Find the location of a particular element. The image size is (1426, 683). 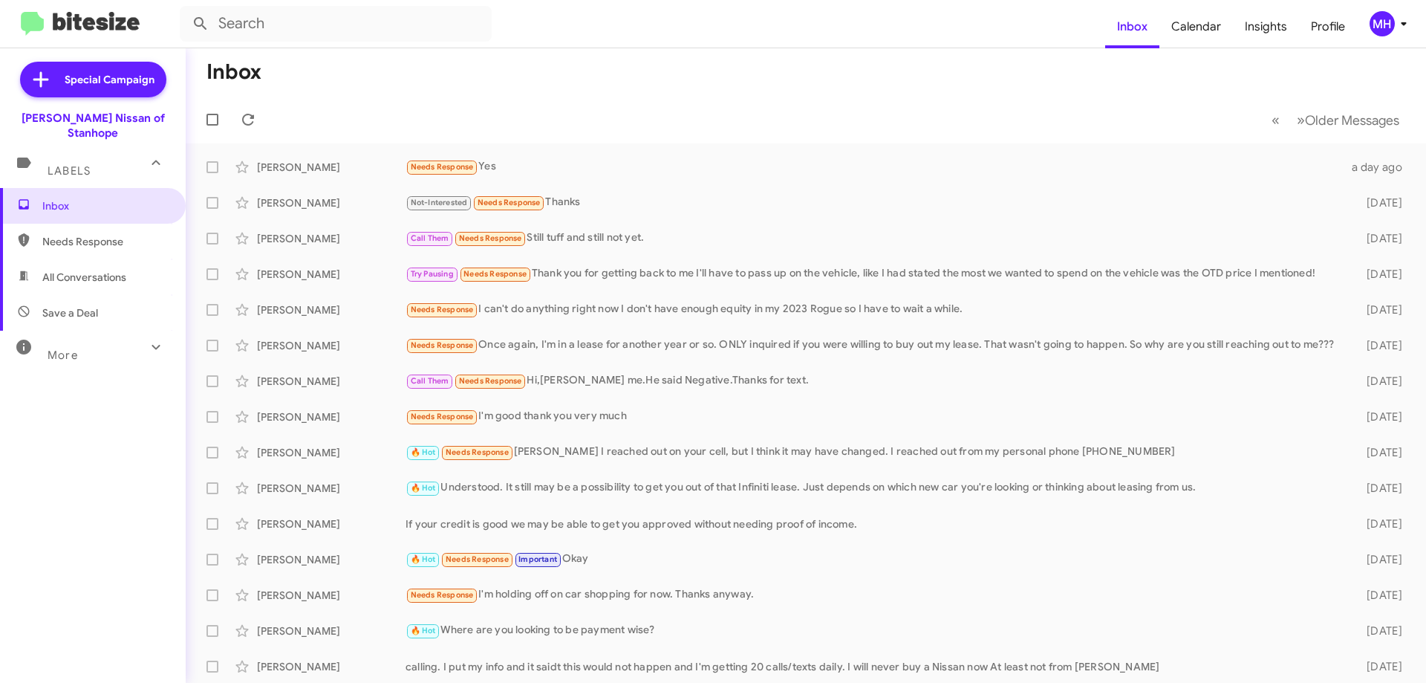

button: MH is located at coordinates (1383, 24).